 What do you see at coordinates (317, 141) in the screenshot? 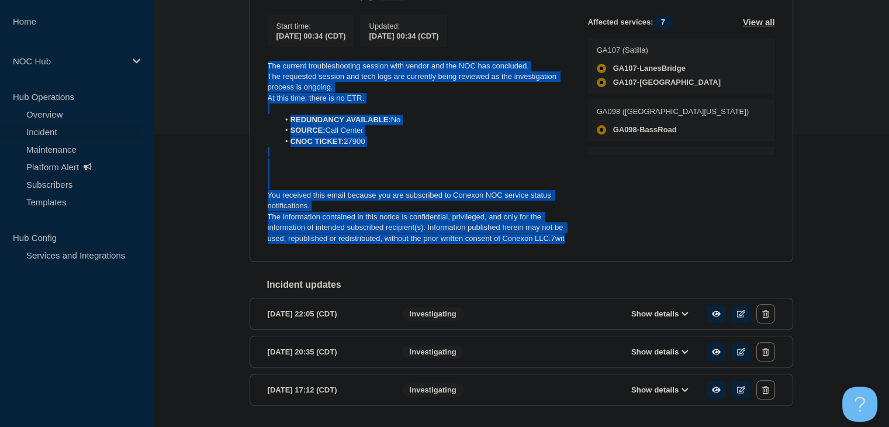
I see `strong: CNOC TICKET:` at bounding box center [317, 141].